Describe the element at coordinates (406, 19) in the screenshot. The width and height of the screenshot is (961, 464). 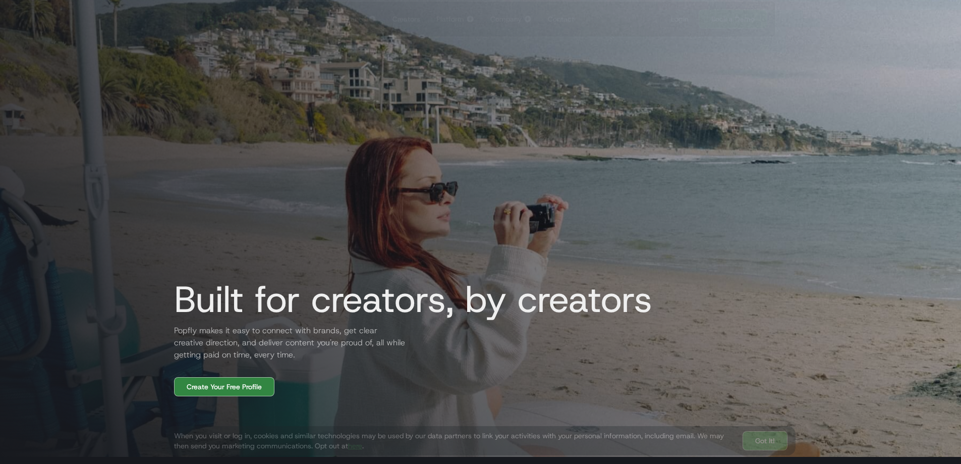
I see `div: Creators` at that location.